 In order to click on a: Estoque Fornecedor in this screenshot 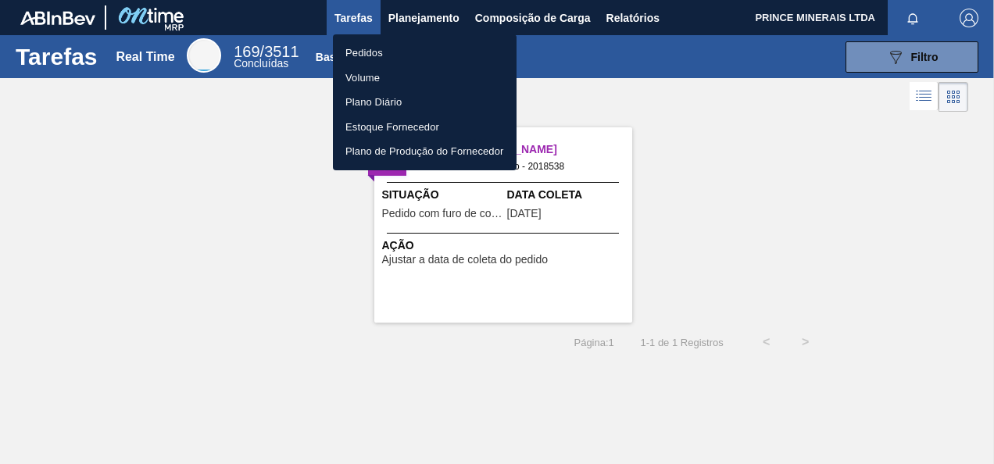, I will do `click(424, 127)`.